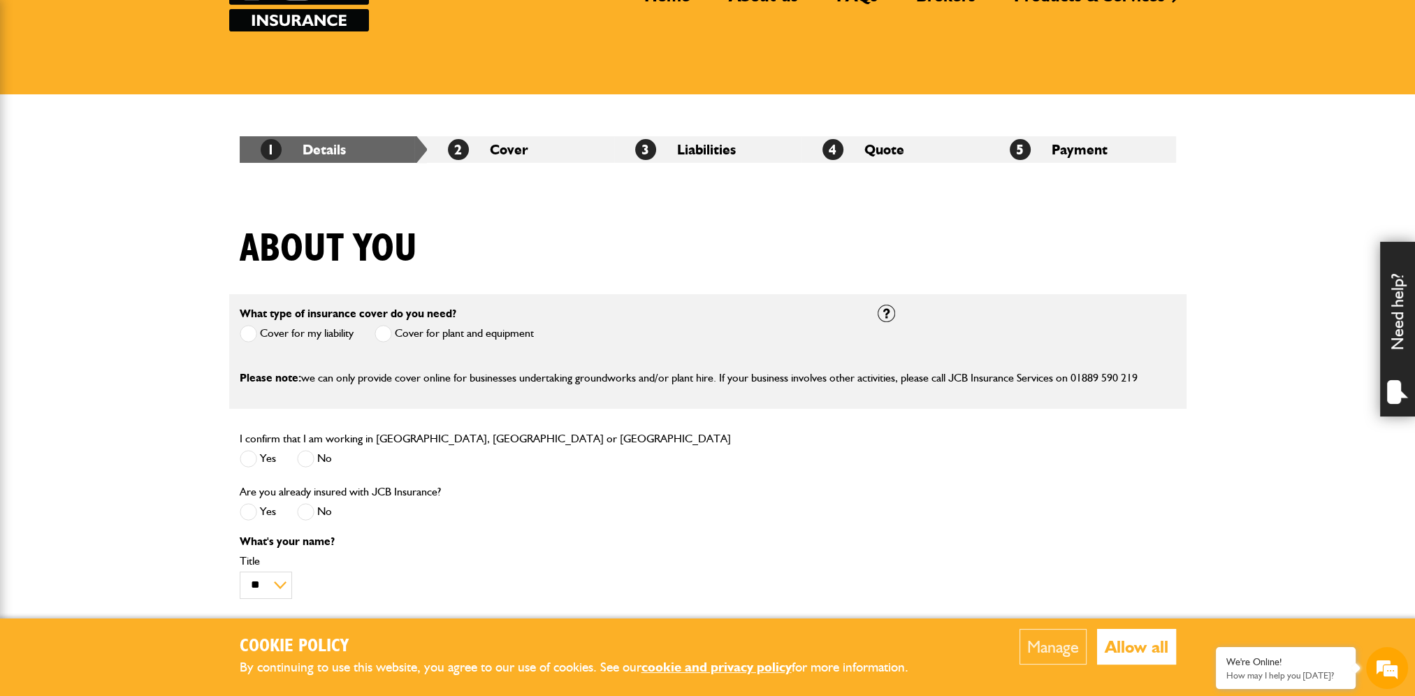 This screenshot has width=1415, height=696. I want to click on span: 5, so click(1020, 150).